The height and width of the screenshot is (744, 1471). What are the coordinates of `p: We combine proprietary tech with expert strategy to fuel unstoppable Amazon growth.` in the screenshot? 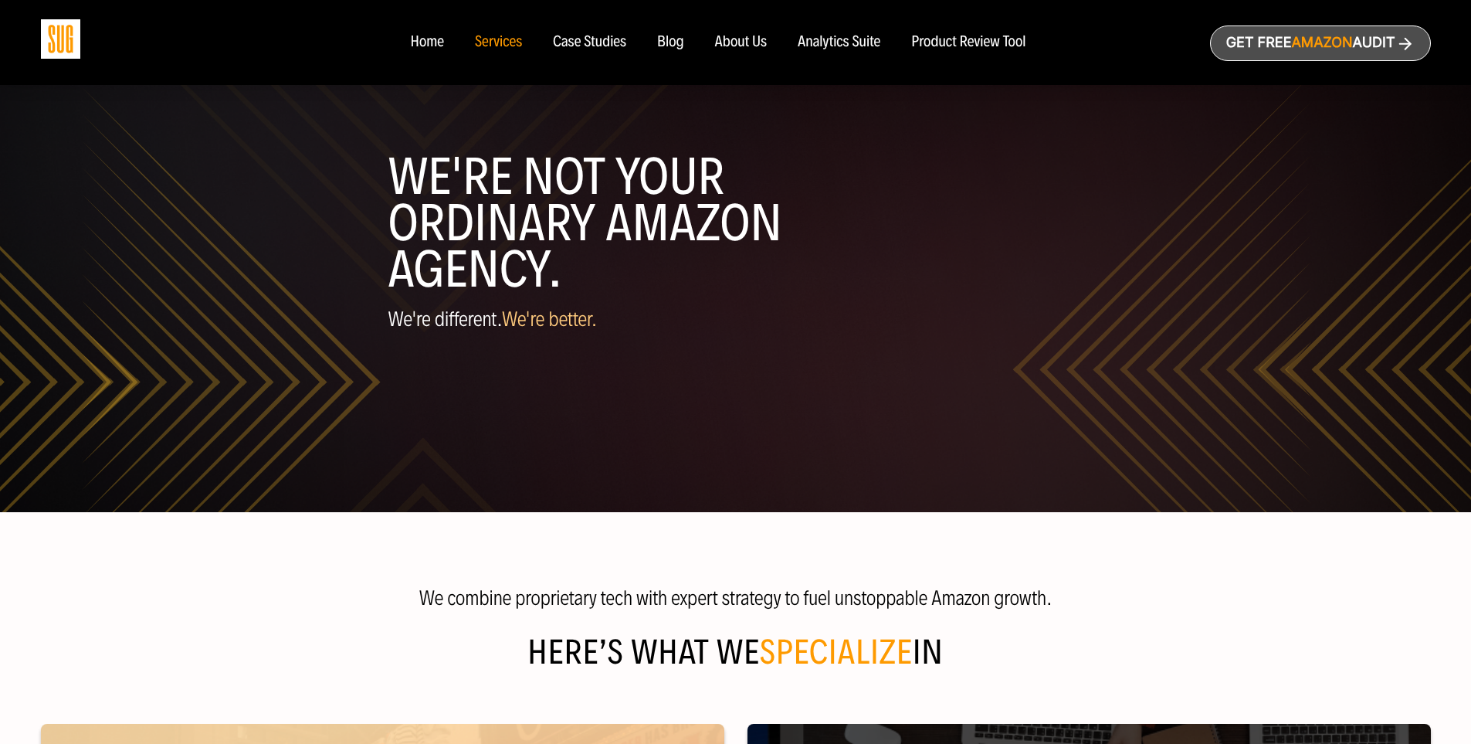 It's located at (736, 598).